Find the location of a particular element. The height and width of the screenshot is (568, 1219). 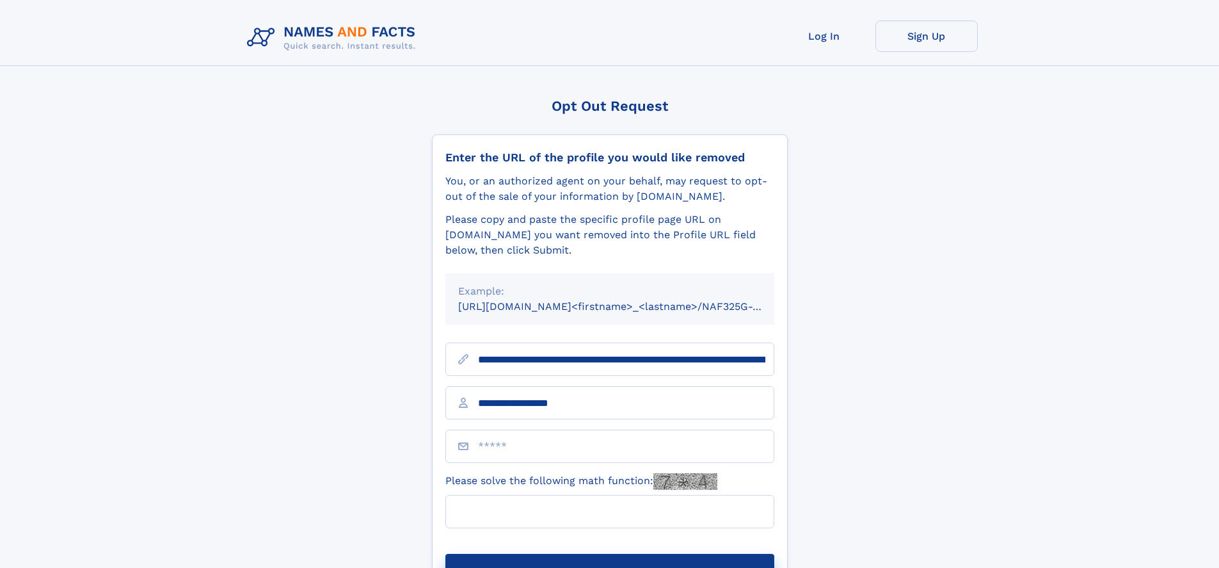

div: Opt Out Request is located at coordinates (610, 106).